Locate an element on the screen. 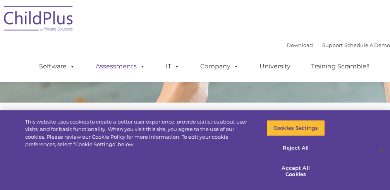  button: Reject All is located at coordinates (296, 148).